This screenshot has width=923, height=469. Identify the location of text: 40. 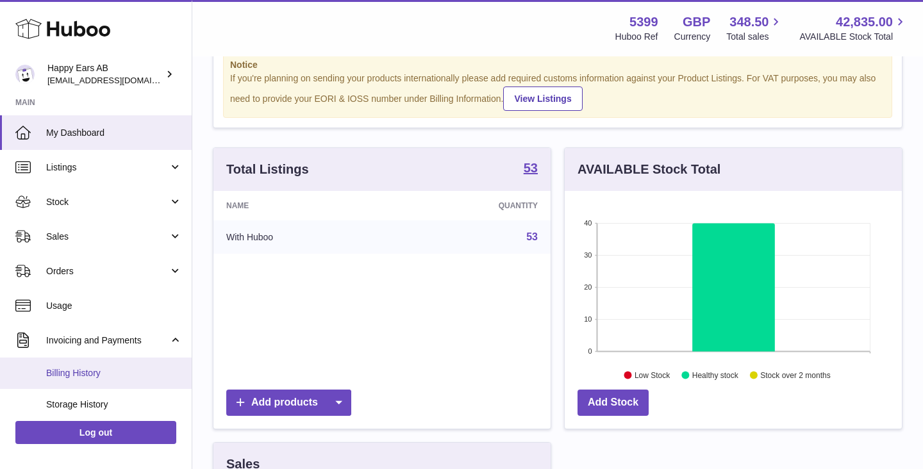
(588, 223).